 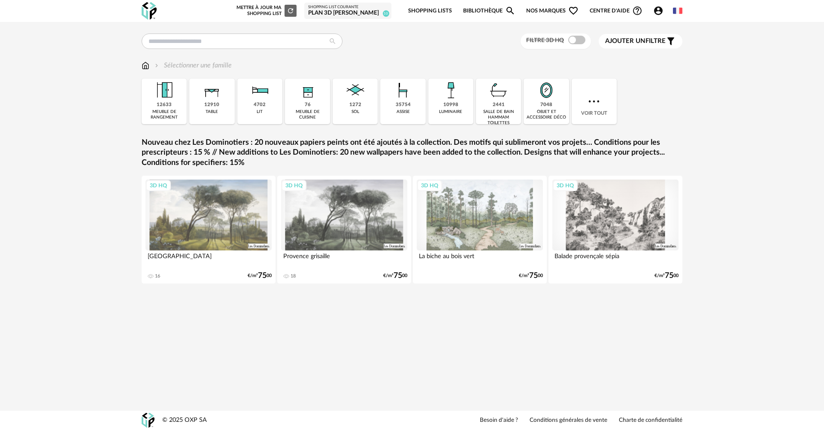 I want to click on img: Sol.png, so click(x=355, y=90).